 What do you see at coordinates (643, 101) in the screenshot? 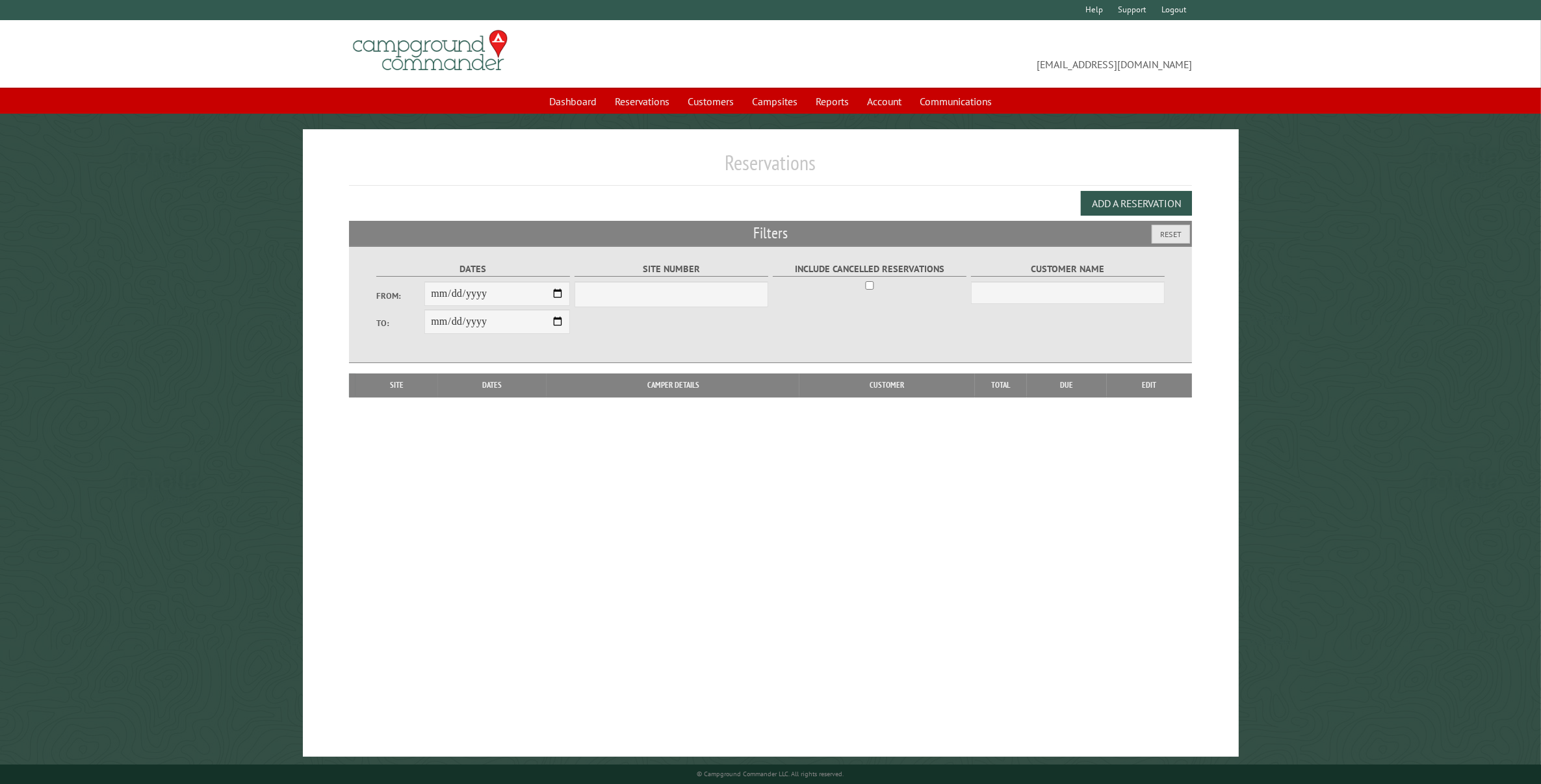
I see `a: Reservations` at bounding box center [643, 101].